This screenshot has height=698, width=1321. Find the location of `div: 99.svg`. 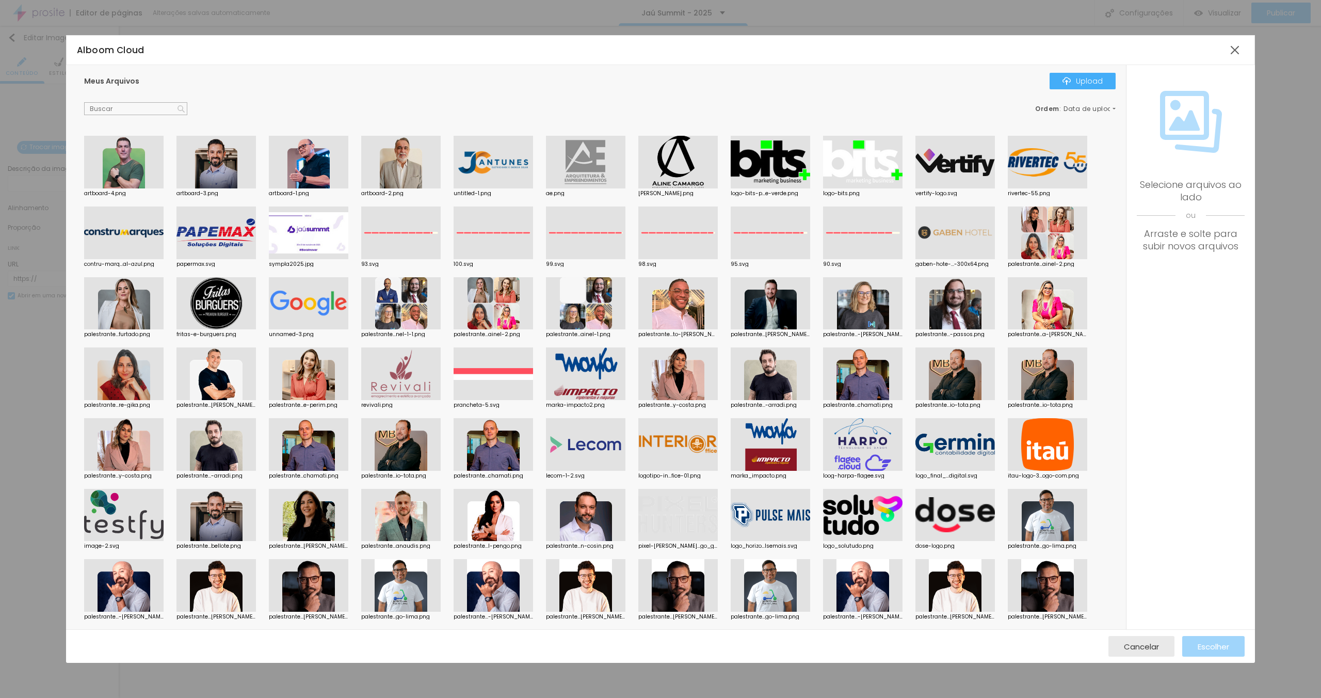

div: 99.svg is located at coordinates (586, 264).